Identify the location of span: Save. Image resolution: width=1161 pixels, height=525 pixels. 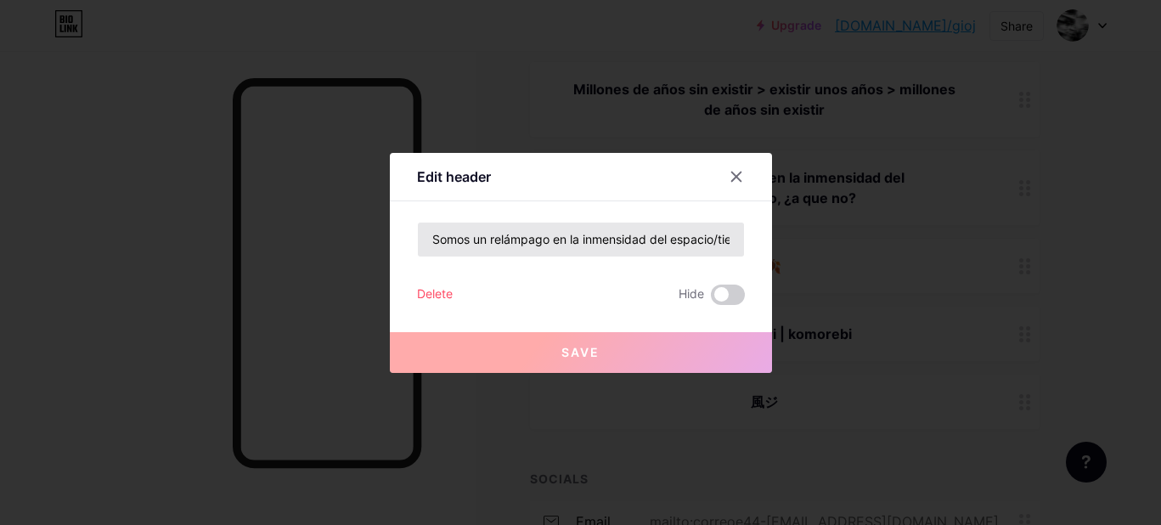
(580, 352).